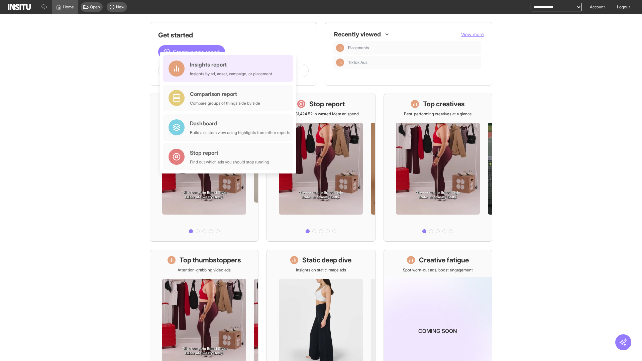  Describe the element at coordinates (120, 7) in the screenshot. I see `span: New` at that location.